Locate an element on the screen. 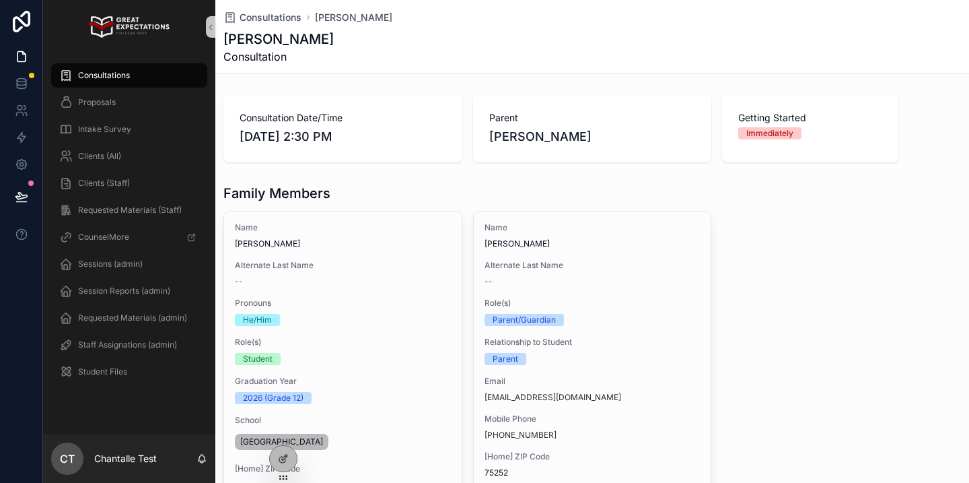  span: Getting Started is located at coordinates (810, 118).